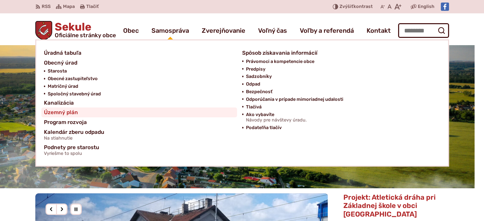 This screenshot has height=221, width=484. I want to click on span: RSS, so click(46, 7).